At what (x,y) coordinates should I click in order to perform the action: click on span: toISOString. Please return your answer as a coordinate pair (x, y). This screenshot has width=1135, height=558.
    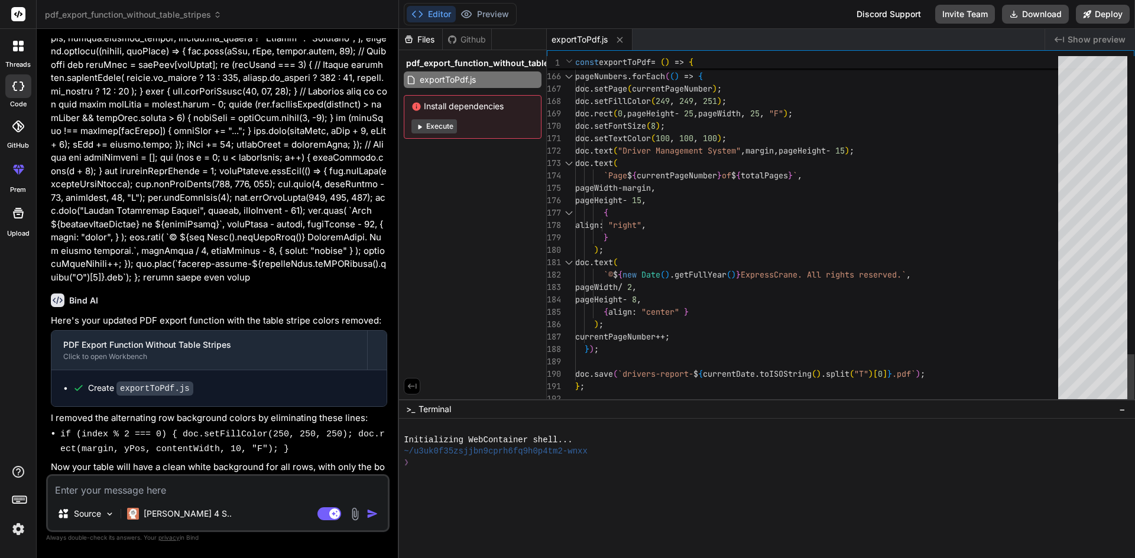
    Looking at the image, I should click on (785, 374).